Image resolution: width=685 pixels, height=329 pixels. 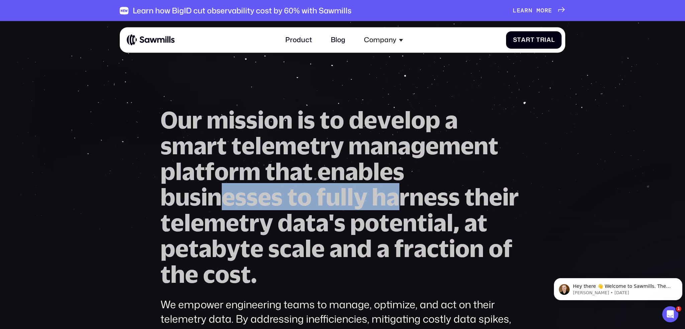 What do you see at coordinates (242, 11) in the screenshot?
I see `div: Learn how BigID cut observability cost by 60% with Sawmills` at bounding box center [242, 11].